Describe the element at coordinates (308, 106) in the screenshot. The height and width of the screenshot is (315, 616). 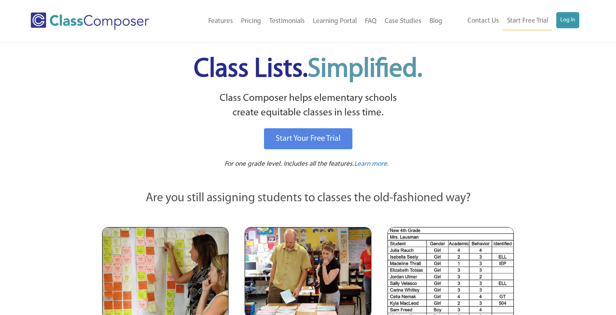
I see `p: Class Composer helps elementary schools create equitable classes in less time.` at that location.